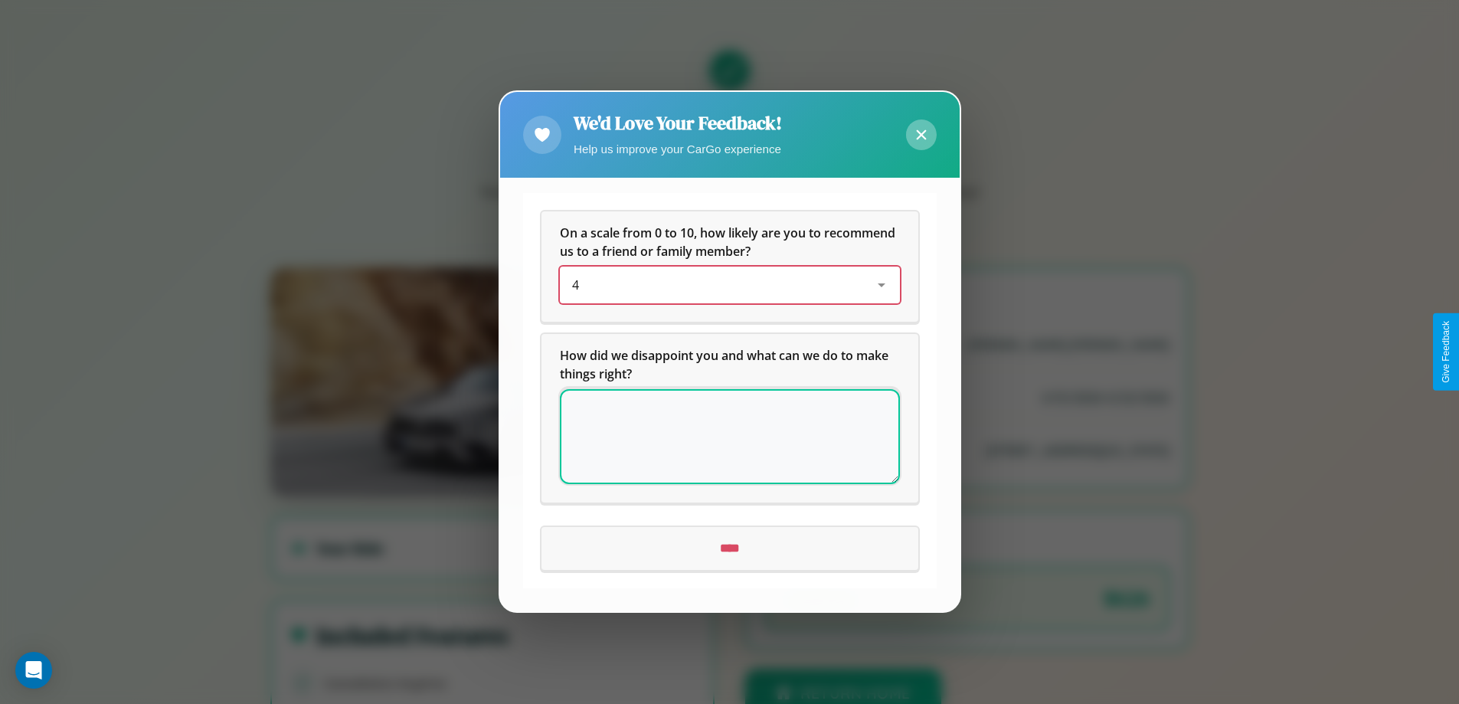 This screenshot has width=1459, height=704. Describe the element at coordinates (678, 149) in the screenshot. I see `p: Help us improve your CarGo experience` at that location.